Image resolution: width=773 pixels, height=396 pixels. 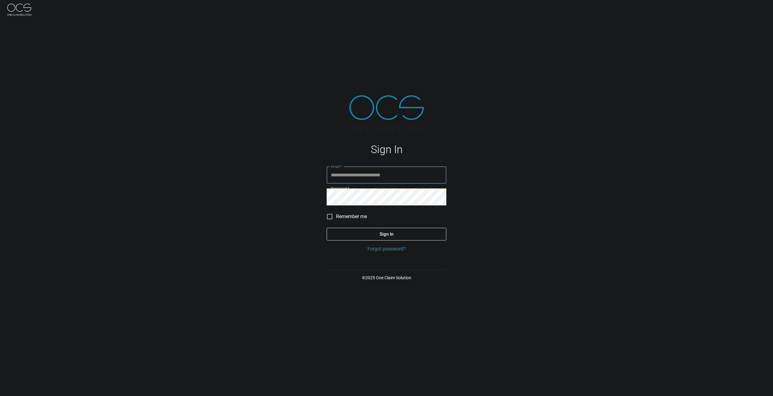 I want to click on p: © 2025 One Claim Solution, so click(x=387, y=278).